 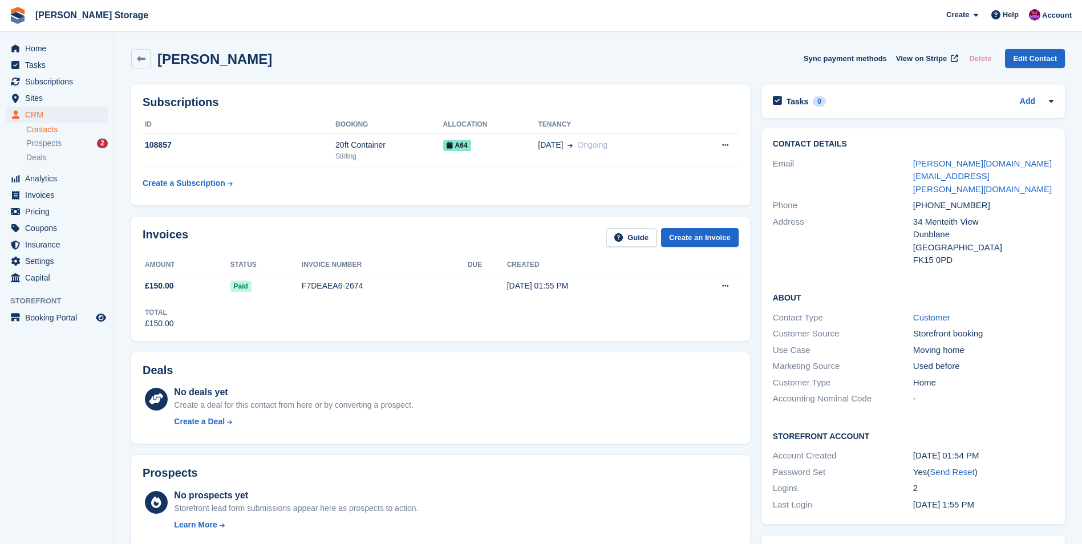 What do you see at coordinates (921, 59) in the screenshot?
I see `span: View on Stripe` at bounding box center [921, 59].